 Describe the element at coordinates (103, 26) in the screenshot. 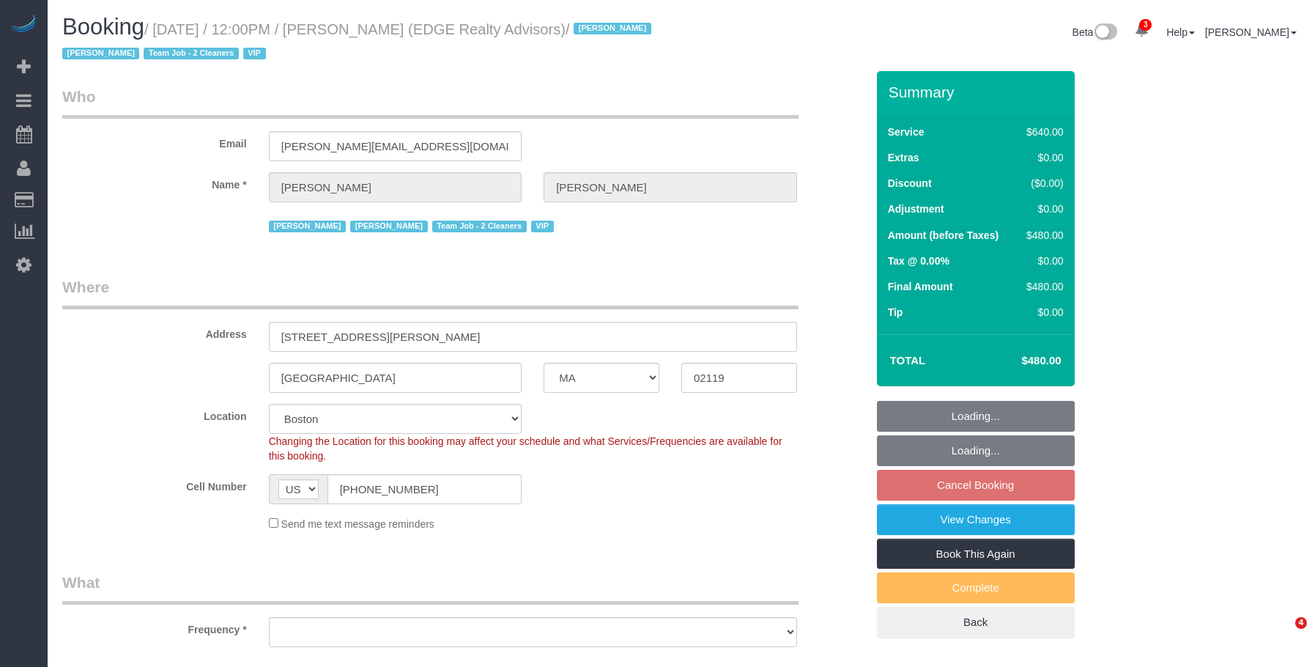

I see `span: Booking` at that location.